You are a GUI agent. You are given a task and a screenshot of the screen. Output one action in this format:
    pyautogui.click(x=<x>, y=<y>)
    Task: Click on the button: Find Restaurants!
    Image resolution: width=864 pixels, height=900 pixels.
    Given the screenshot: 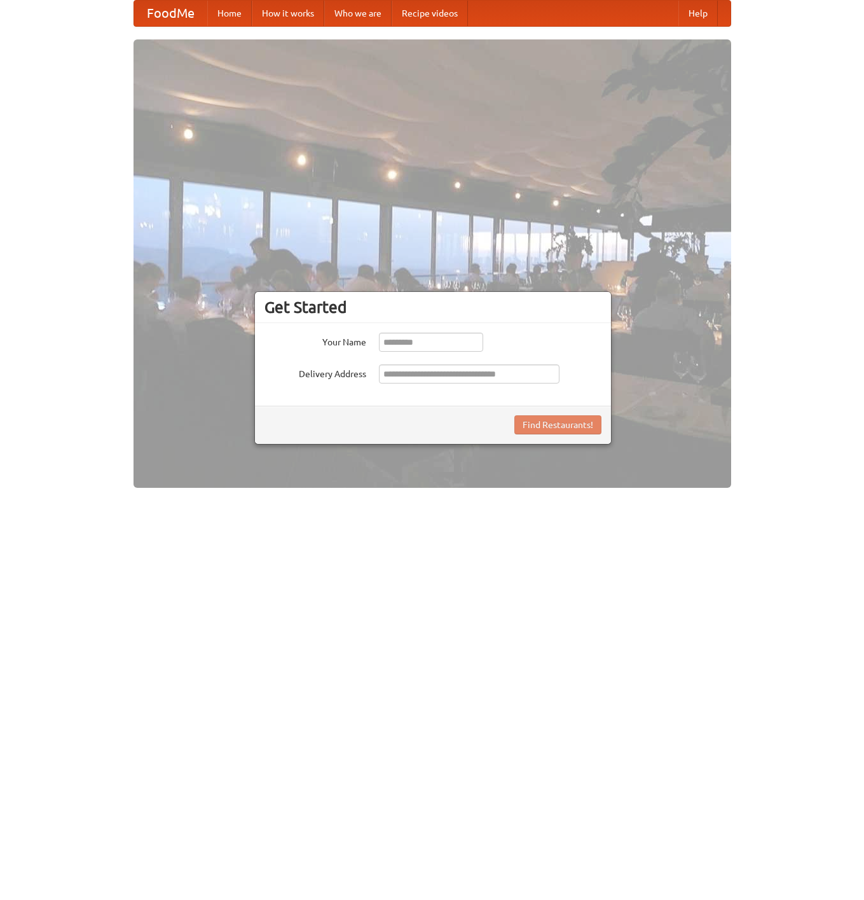 What is the action you would take?
    pyautogui.click(x=558, y=425)
    